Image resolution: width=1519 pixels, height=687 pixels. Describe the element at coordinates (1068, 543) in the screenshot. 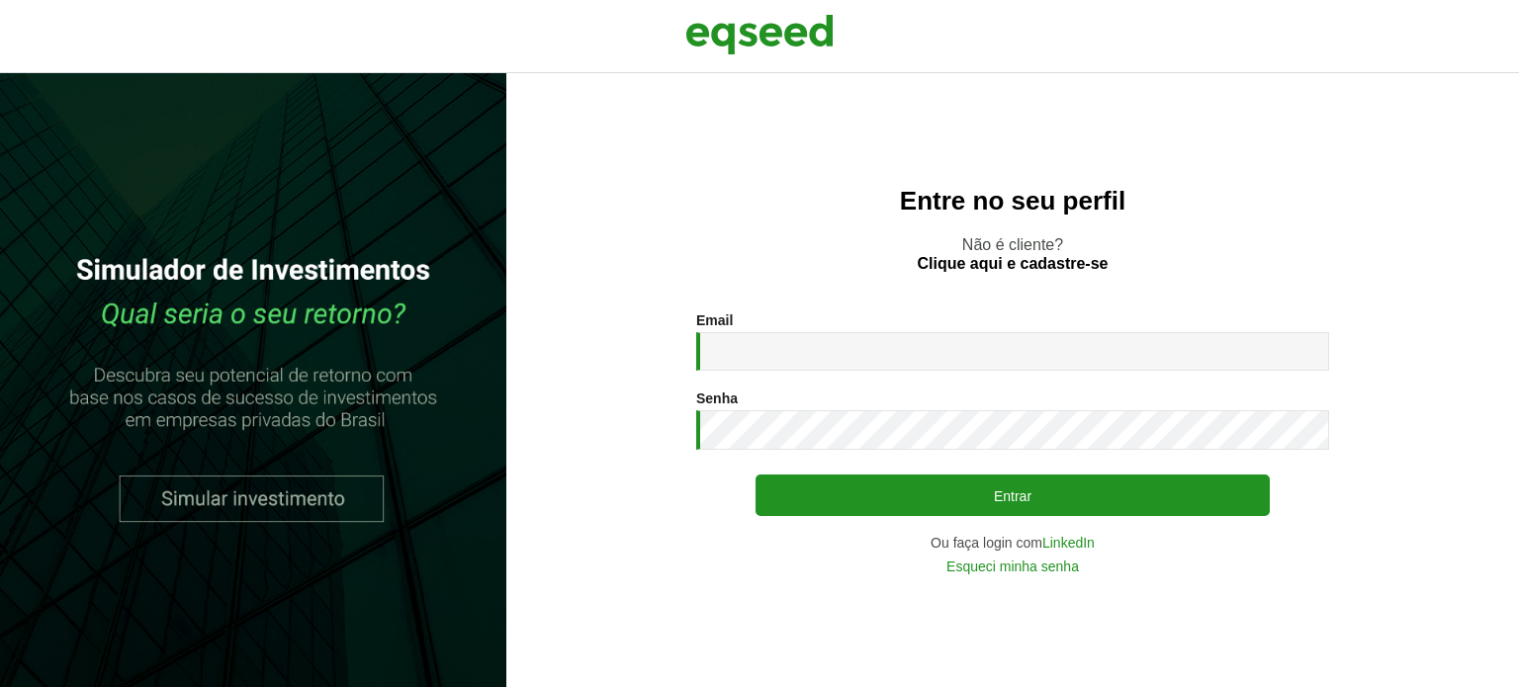

I see `a: LinkedIn` at that location.